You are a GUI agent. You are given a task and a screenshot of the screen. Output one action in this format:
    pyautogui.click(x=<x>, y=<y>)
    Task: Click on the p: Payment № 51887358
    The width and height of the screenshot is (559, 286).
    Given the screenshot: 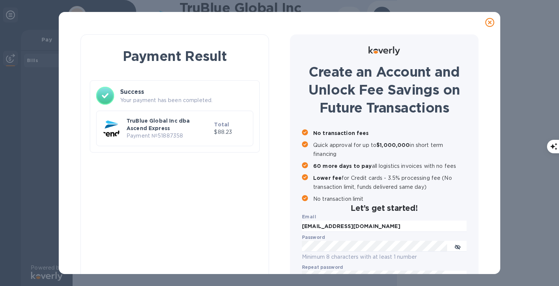 What is the action you would take?
    pyautogui.click(x=169, y=136)
    